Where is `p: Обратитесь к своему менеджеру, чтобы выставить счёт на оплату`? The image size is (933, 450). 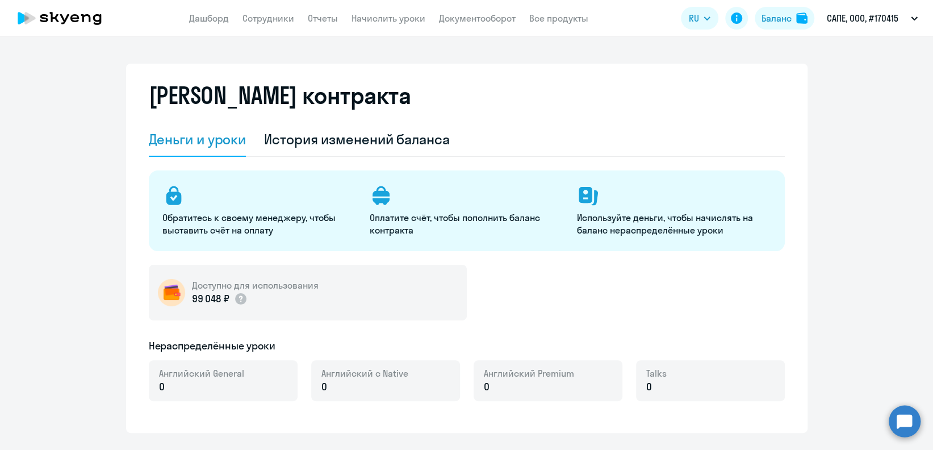 p: Обратитесь к своему менеджеру, чтобы выставить счёт на оплату is located at coordinates (259, 224).